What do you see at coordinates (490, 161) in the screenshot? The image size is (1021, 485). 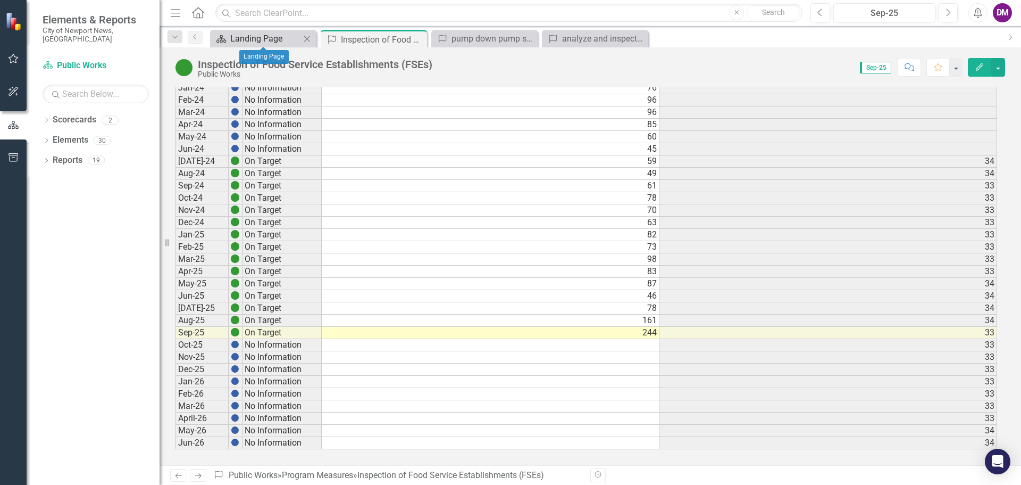 I see `td: 59` at bounding box center [490, 161].